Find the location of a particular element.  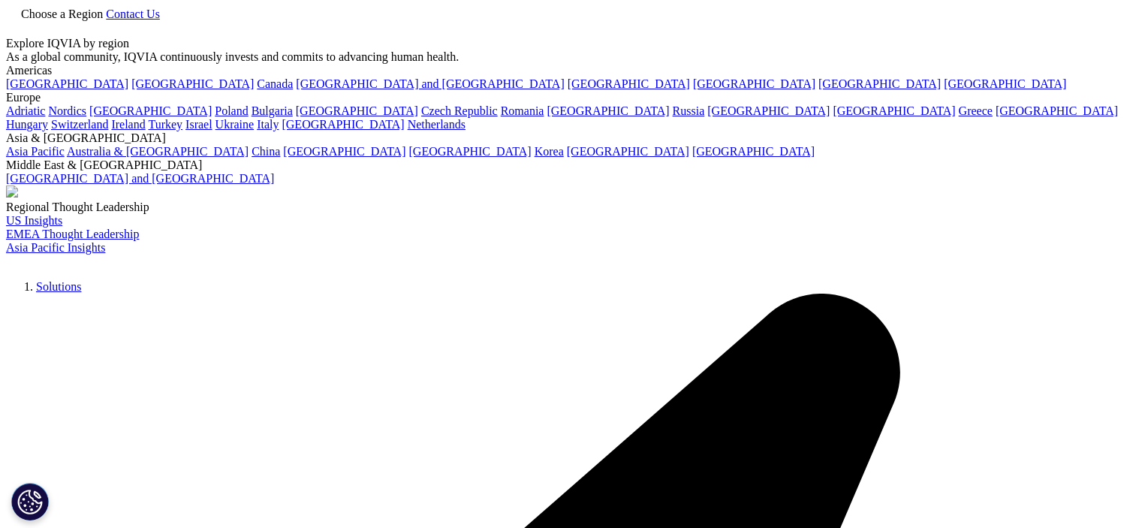

a: Solutions is located at coordinates (59, 286).